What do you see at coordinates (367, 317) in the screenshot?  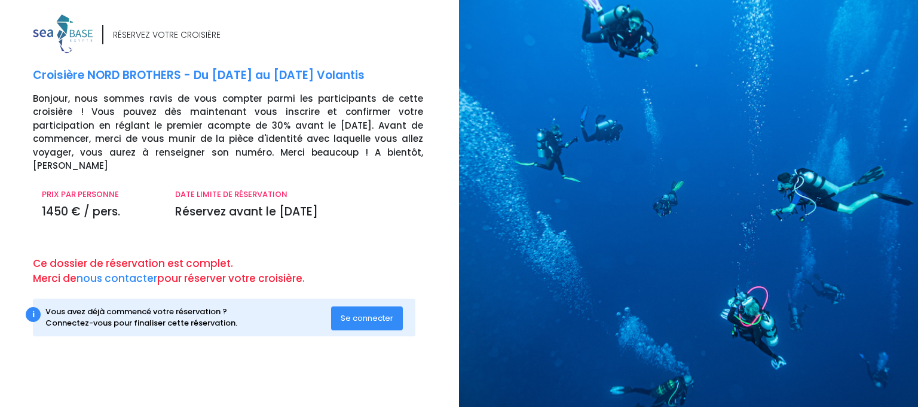 I see `a: Se connecter` at bounding box center [367, 317].